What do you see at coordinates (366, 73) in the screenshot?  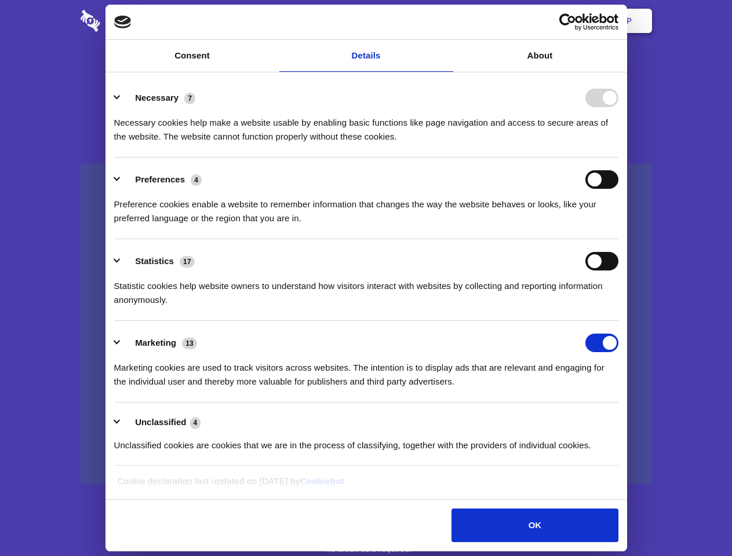 I see `h1: Eliminate Slack Data Loss.` at bounding box center [366, 73].